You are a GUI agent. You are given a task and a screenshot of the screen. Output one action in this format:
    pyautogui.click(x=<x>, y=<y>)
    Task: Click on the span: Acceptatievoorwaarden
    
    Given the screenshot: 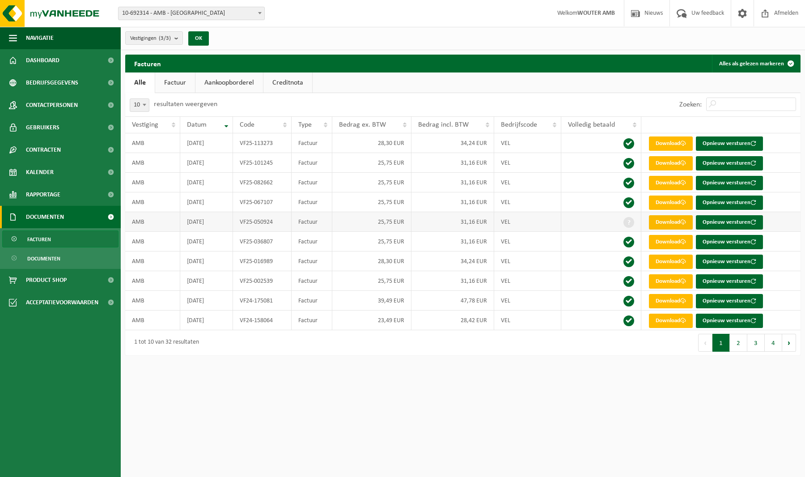 What is the action you would take?
    pyautogui.click(x=62, y=302)
    